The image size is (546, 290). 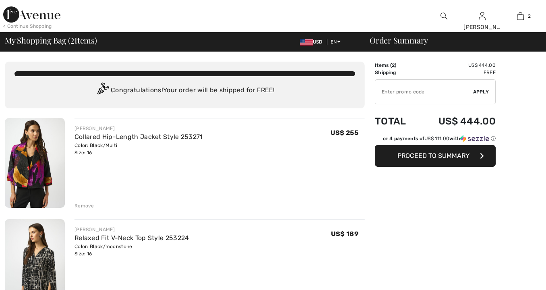 I want to click on td: Items ( ), so click(x=396, y=65).